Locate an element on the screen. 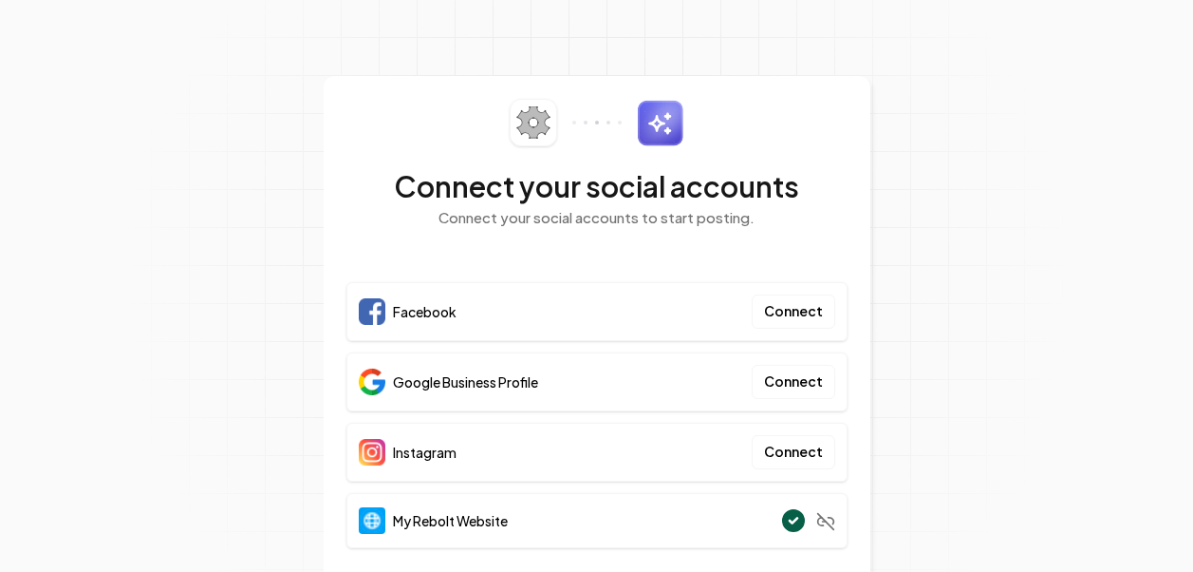  span: Instagram is located at coordinates (424, 452).